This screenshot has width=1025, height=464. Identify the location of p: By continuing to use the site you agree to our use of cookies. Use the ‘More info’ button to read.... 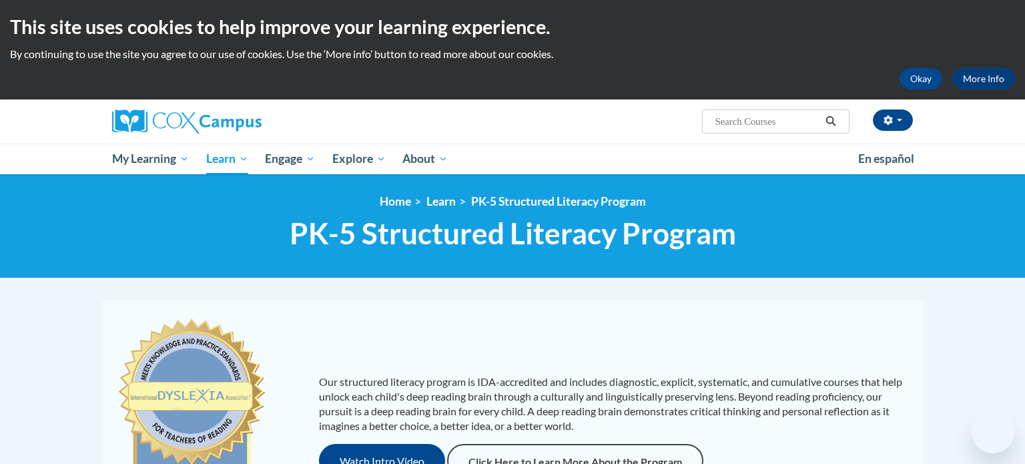
(512, 54).